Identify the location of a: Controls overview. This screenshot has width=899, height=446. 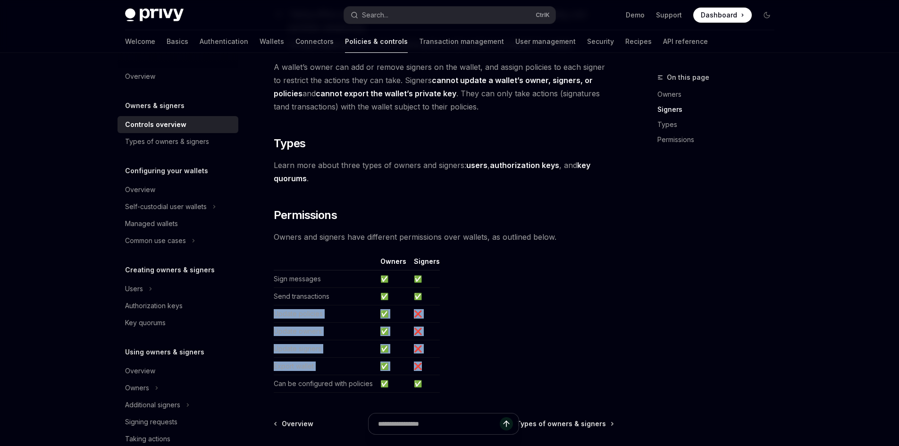
(178, 125).